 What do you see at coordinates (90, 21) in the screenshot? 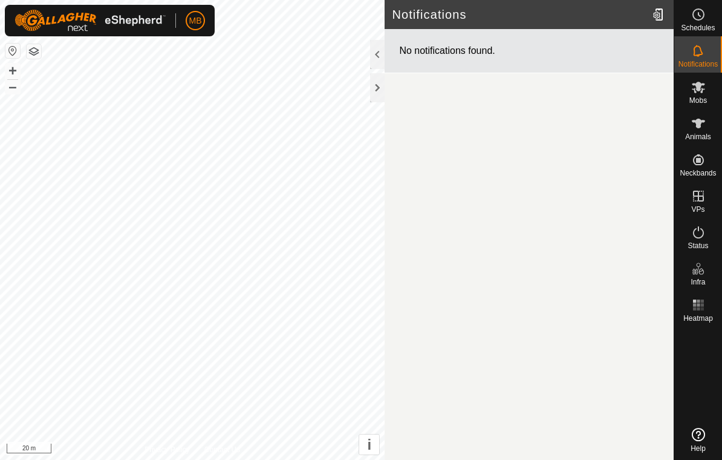
I see `img: Gallagher Logo` at bounding box center [90, 21].